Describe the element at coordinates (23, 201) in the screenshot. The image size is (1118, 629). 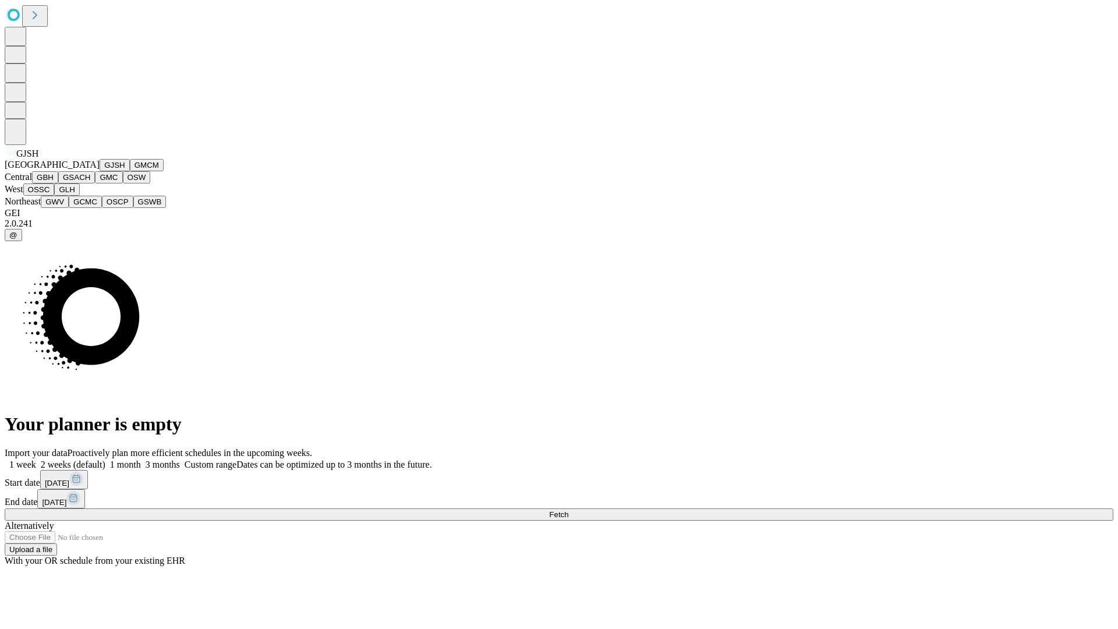
I see `span: Northeast` at that location.